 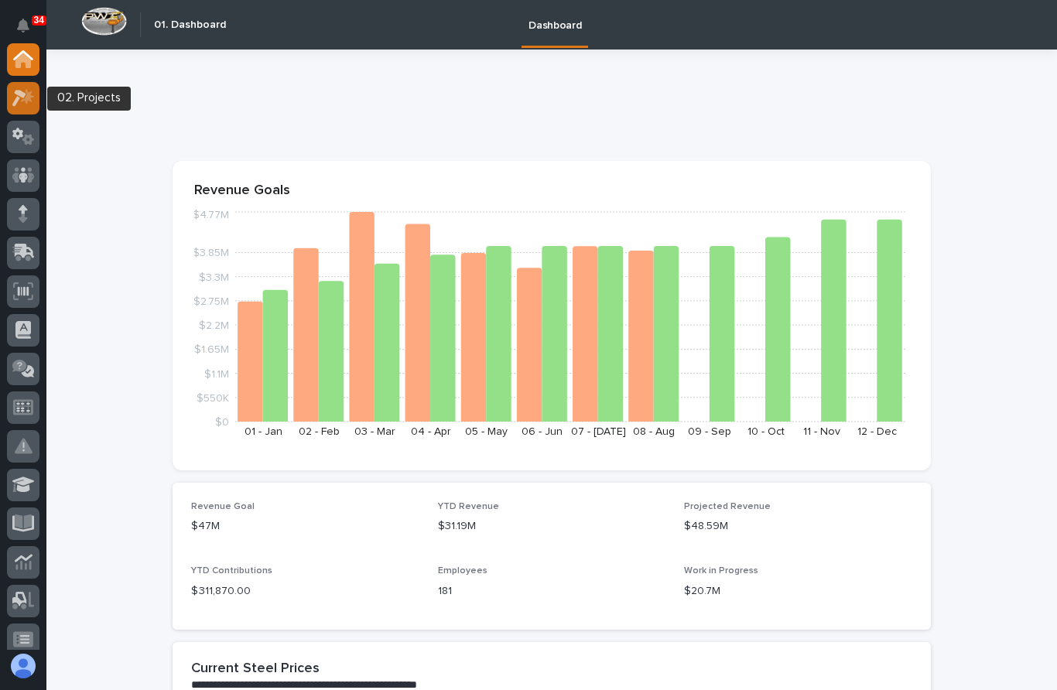 I want to click on tspan: $550K, so click(x=213, y=398).